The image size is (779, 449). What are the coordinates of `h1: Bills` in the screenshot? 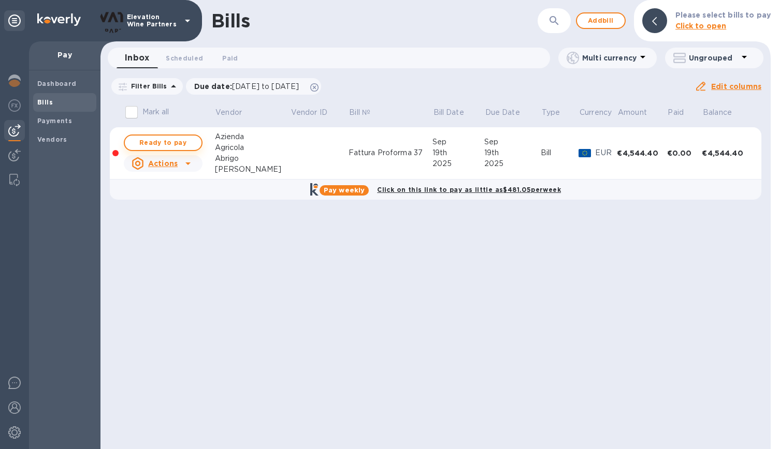 It's located at (230, 21).